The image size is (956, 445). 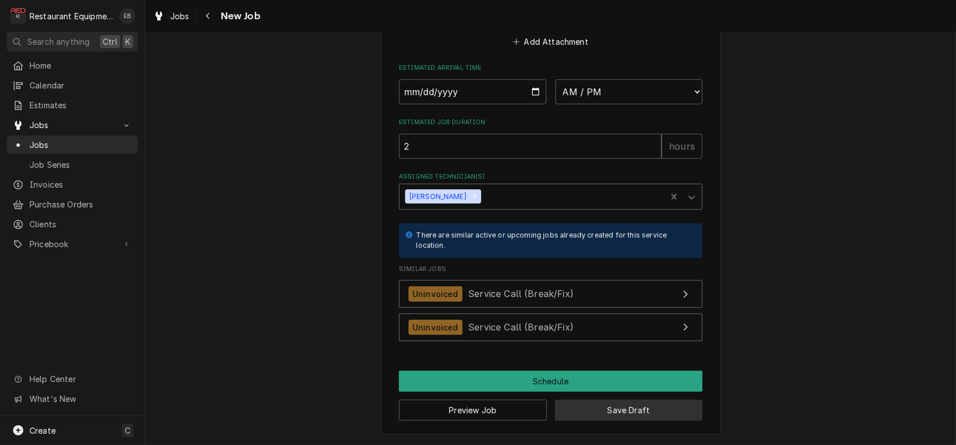 I want to click on a: Calendar, so click(x=72, y=85).